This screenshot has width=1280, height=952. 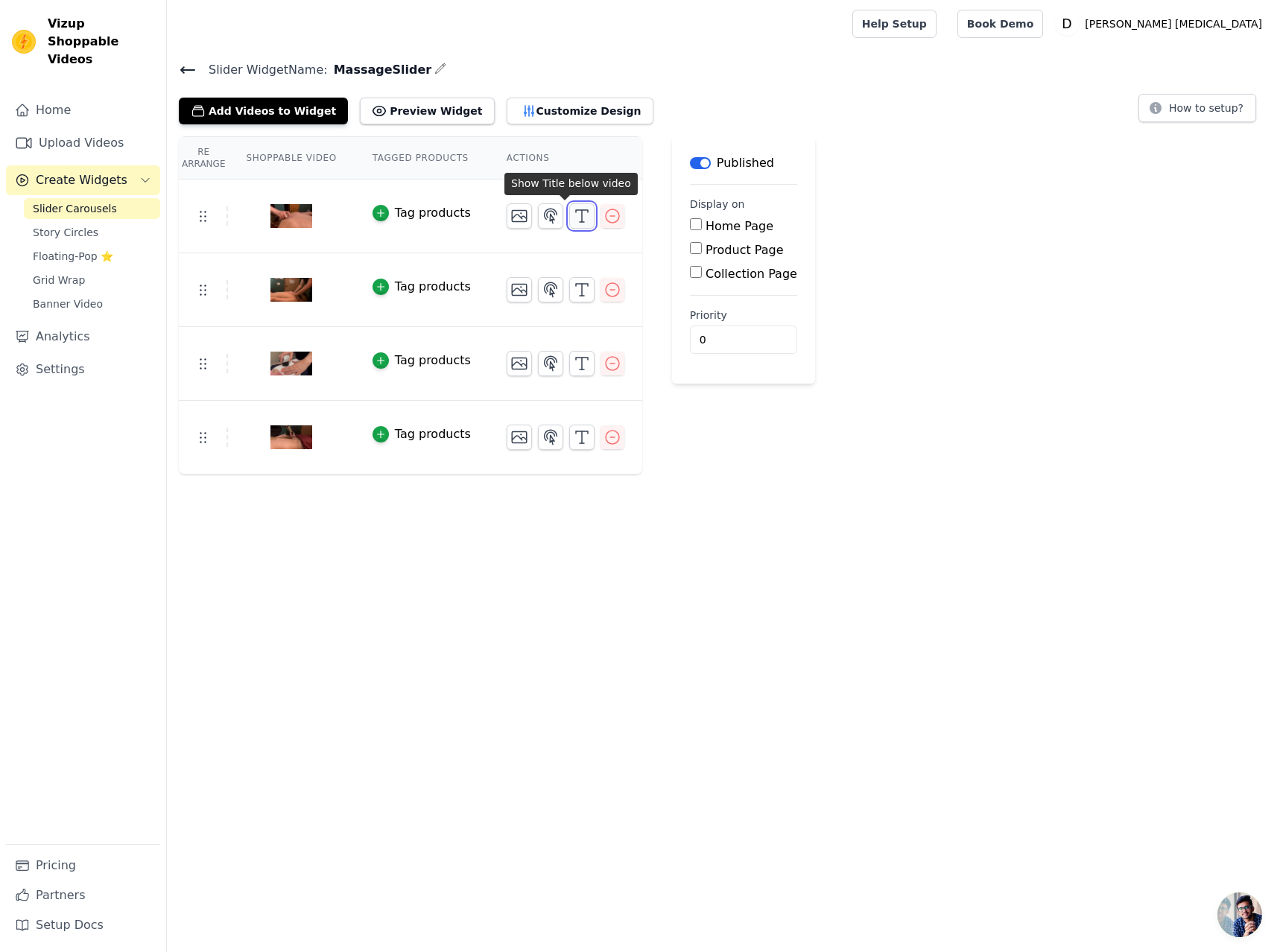 What do you see at coordinates (422, 158) in the screenshot?
I see `th: Tagged Products` at bounding box center [422, 158].